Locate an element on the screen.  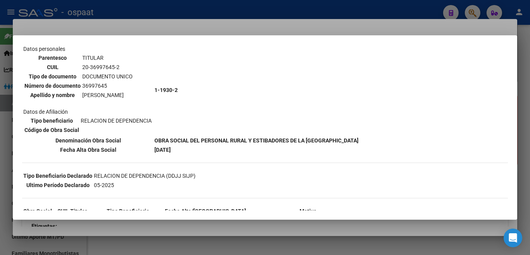
div: Open Intercom Messenger is located at coordinates (513, 238).